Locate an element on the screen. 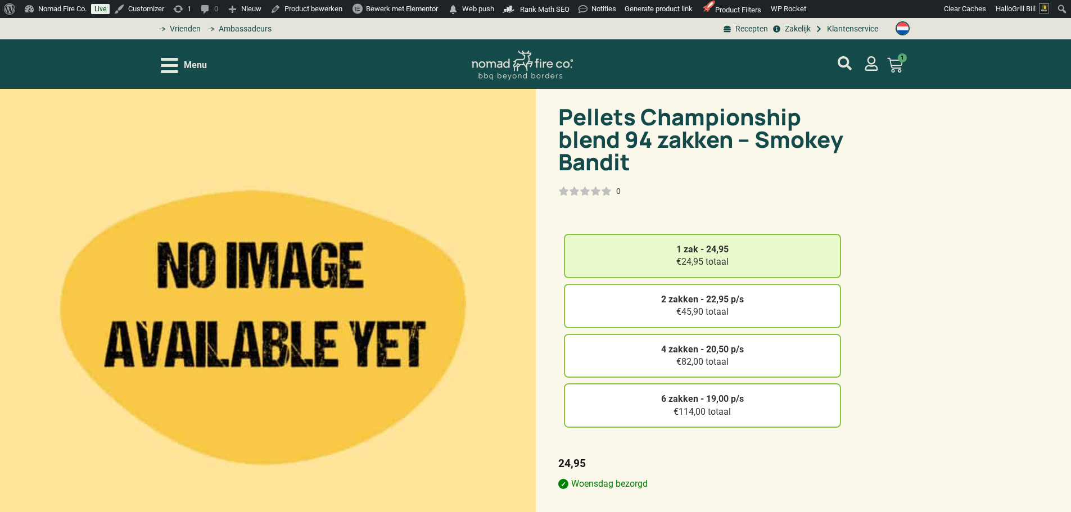 The height and width of the screenshot is (512, 1071). span: Rank Math SEO is located at coordinates (545, 9).